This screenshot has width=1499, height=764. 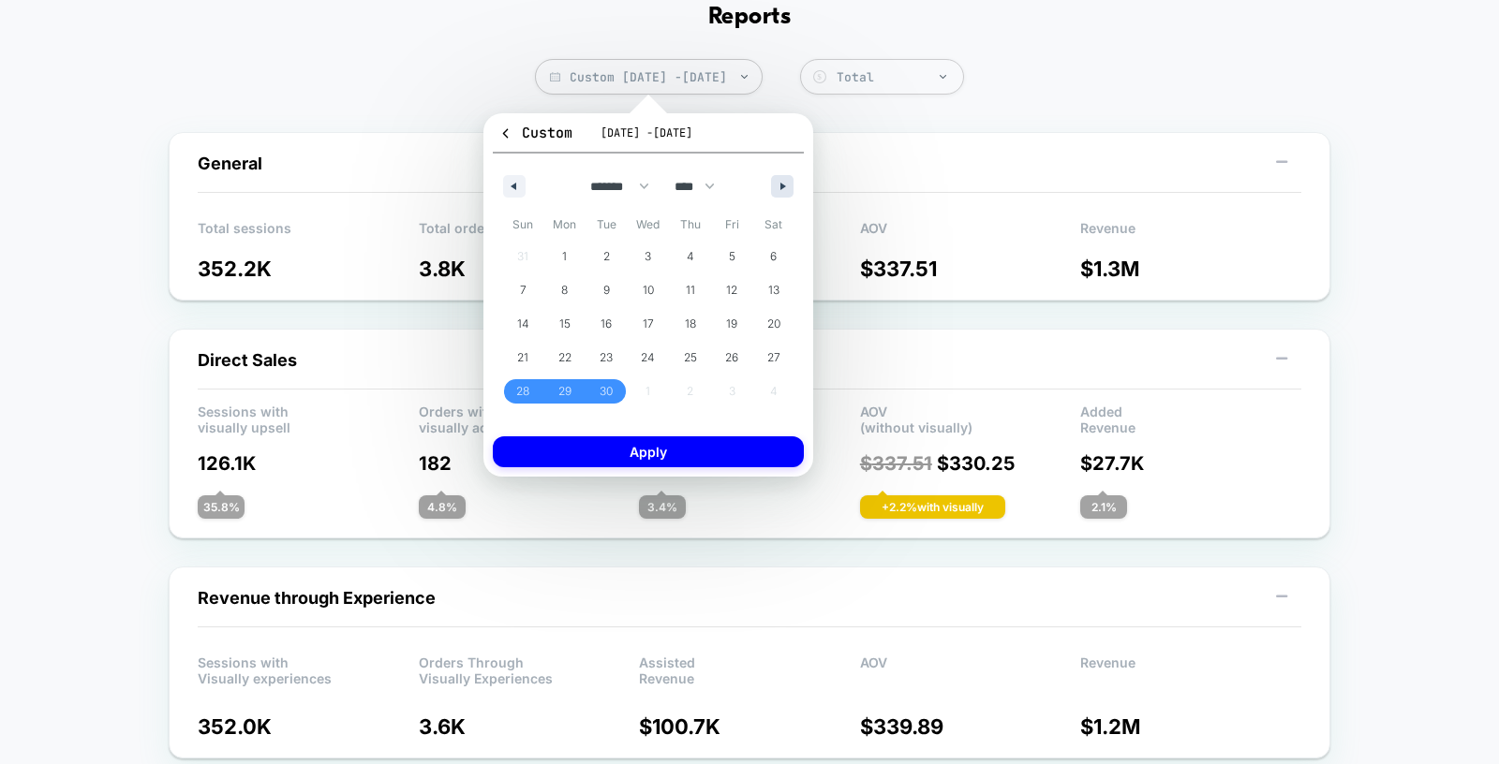 What do you see at coordinates (565, 290) in the screenshot?
I see `button: 8` at bounding box center [565, 290].